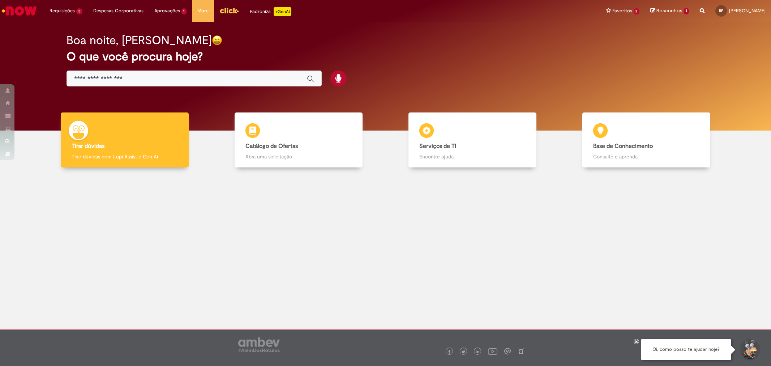 The image size is (771, 366). Describe the element at coordinates (299, 140) in the screenshot. I see `a: Catálogo de Ofertas Abra uma solicitação` at that location.